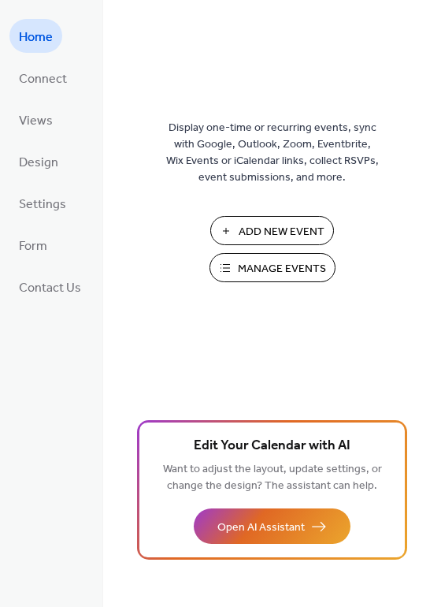 This screenshot has height=607, width=441. What do you see at coordinates (43, 77) in the screenshot?
I see `a: Connect` at bounding box center [43, 77].